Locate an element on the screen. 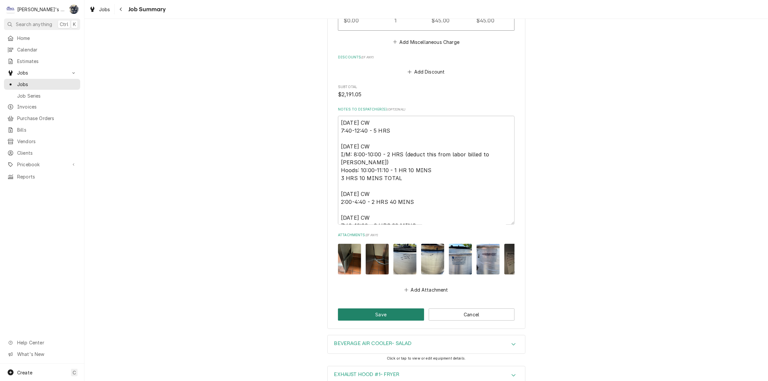  span: Job Series is located at coordinates (47, 96).